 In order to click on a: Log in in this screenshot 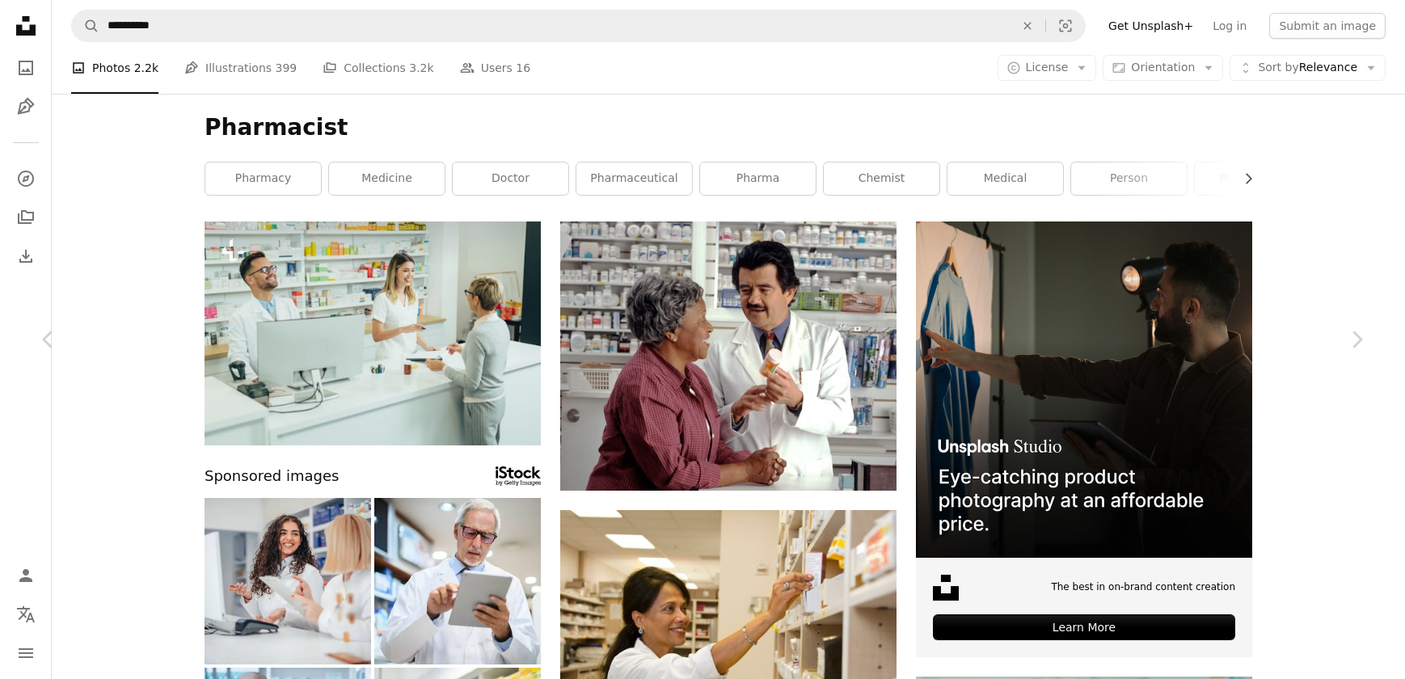, I will do `click(1229, 26)`.